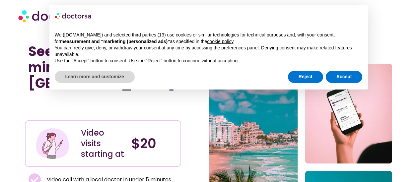 The image size is (417, 182). Describe the element at coordinates (208, 51) in the screenshot. I see `p: You can freely give, deny, or withdraw your consent at any time by accessing the preferences pane...` at that location.